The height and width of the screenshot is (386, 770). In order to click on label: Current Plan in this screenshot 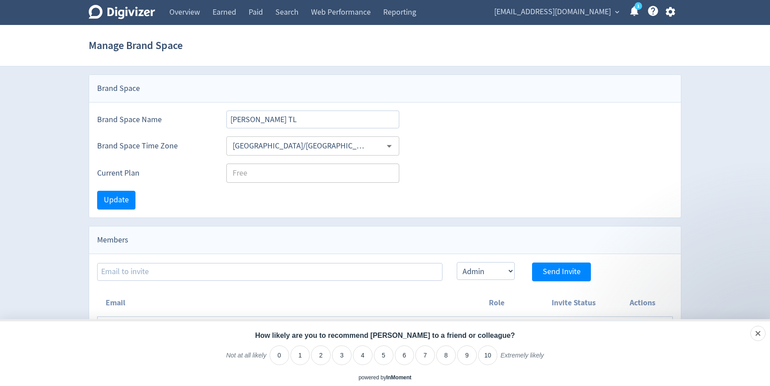, I will do `click(155, 173)`.